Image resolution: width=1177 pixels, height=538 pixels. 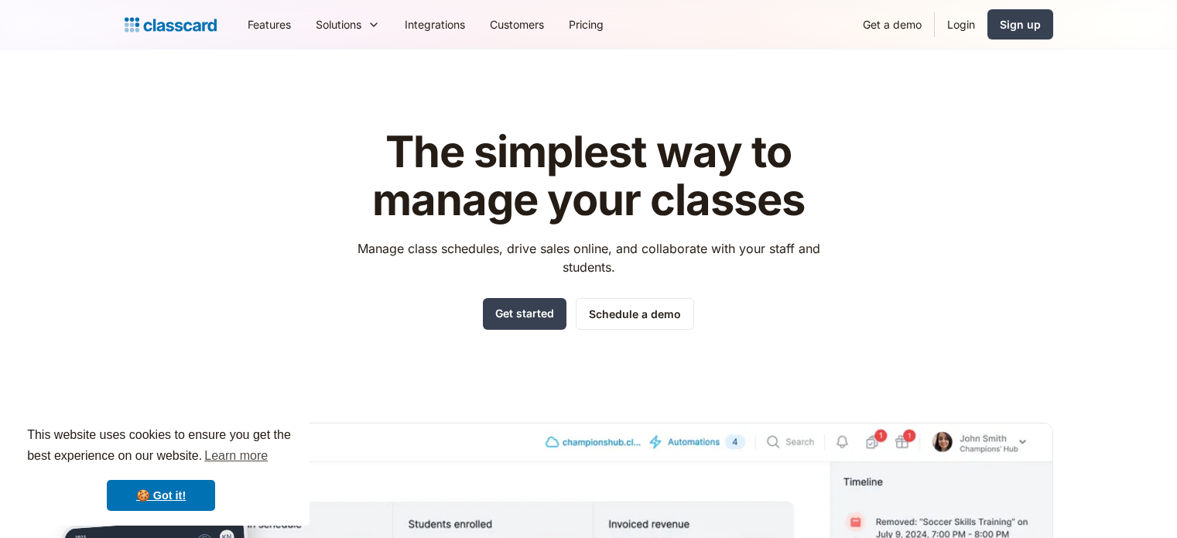 What do you see at coordinates (170, 25) in the screenshot?
I see `a: Logo` at bounding box center [170, 25].